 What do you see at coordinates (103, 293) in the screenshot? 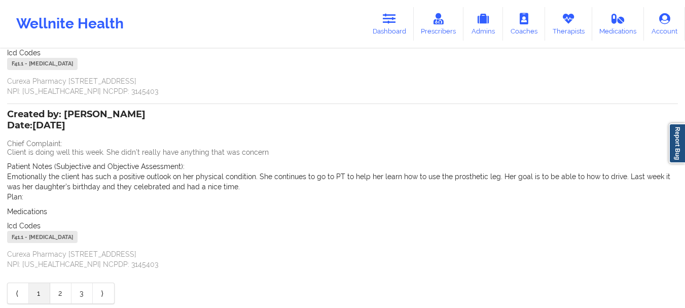
I see `a: Next item` at bounding box center [103, 293].